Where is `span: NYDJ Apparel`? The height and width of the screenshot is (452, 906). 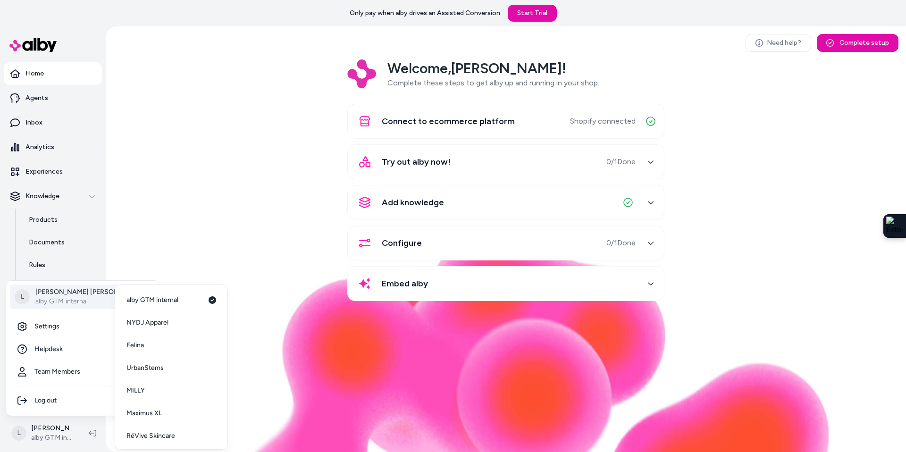 span: NYDJ Apparel is located at coordinates (147, 323).